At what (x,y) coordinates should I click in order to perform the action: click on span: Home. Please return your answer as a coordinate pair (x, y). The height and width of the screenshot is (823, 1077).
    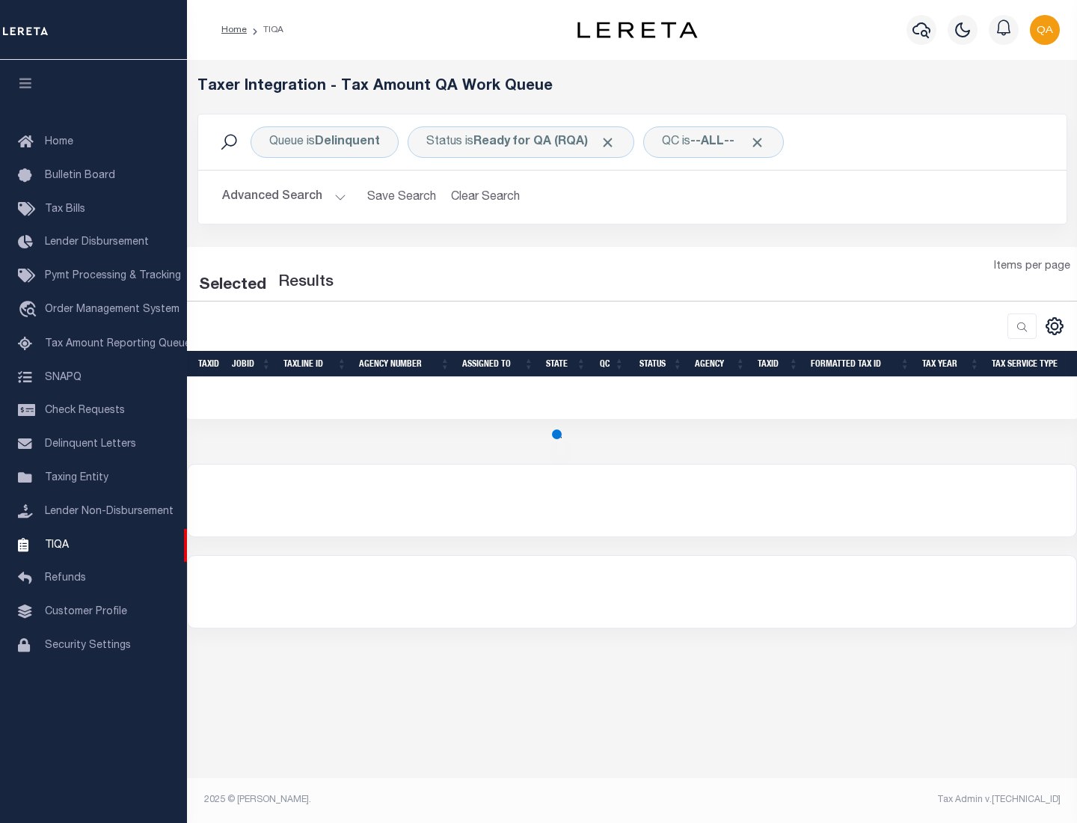
    Looking at the image, I should click on (59, 142).